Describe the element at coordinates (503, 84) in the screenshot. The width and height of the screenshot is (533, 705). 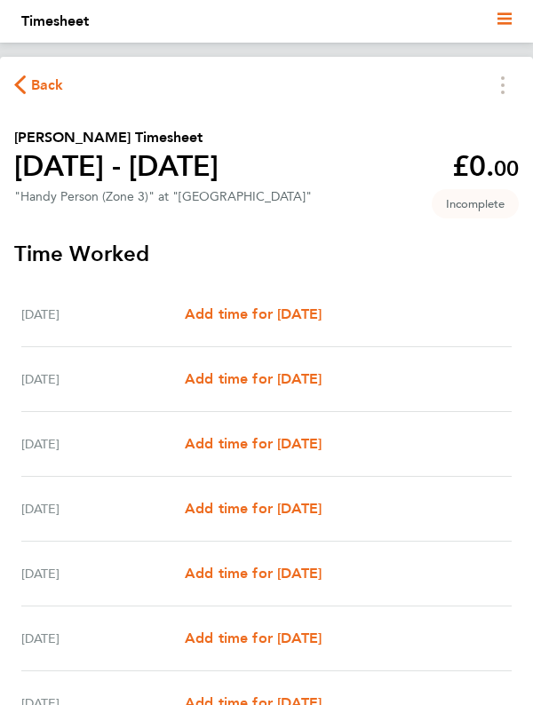
I see `button: Timesheets Menu` at that location.